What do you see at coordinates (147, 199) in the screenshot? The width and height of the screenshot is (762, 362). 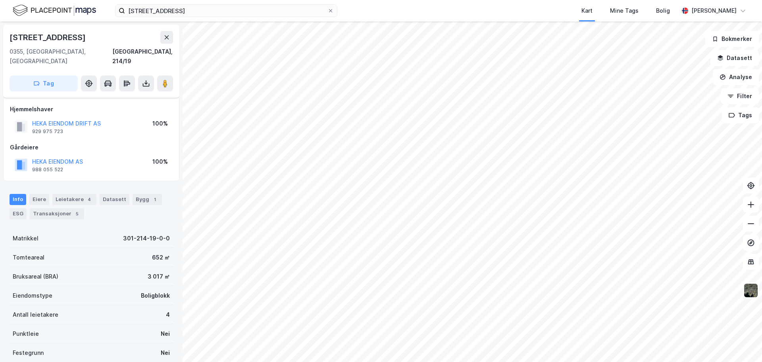 I see `div: Bygg` at bounding box center [147, 199].